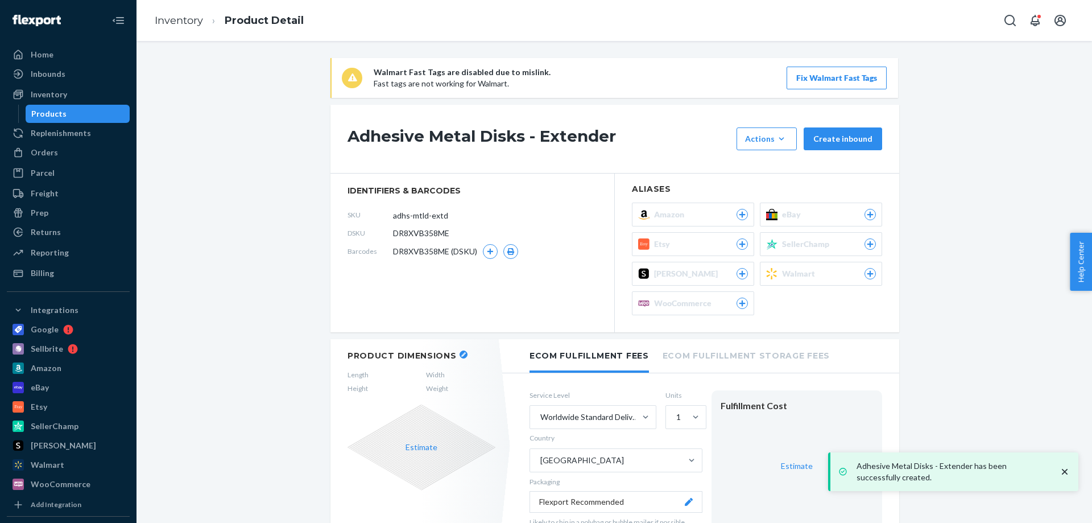  I want to click on a: Reporting, so click(68, 253).